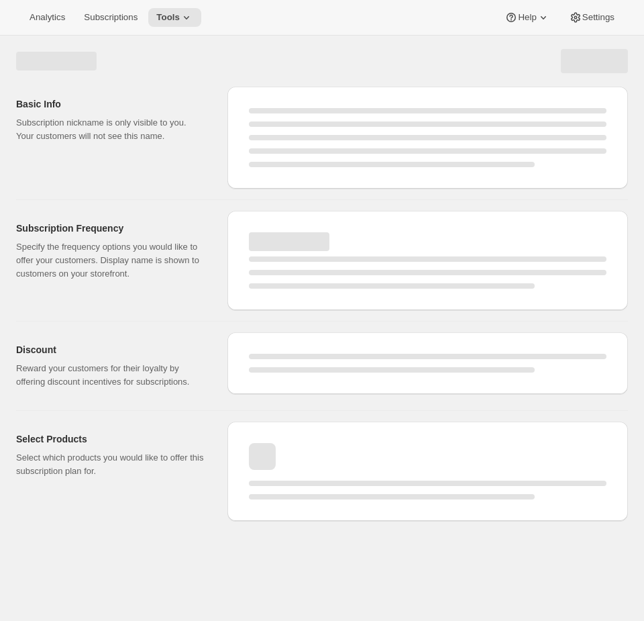 This screenshot has height=621, width=644. Describe the element at coordinates (599, 17) in the screenshot. I see `span: Settings` at that location.